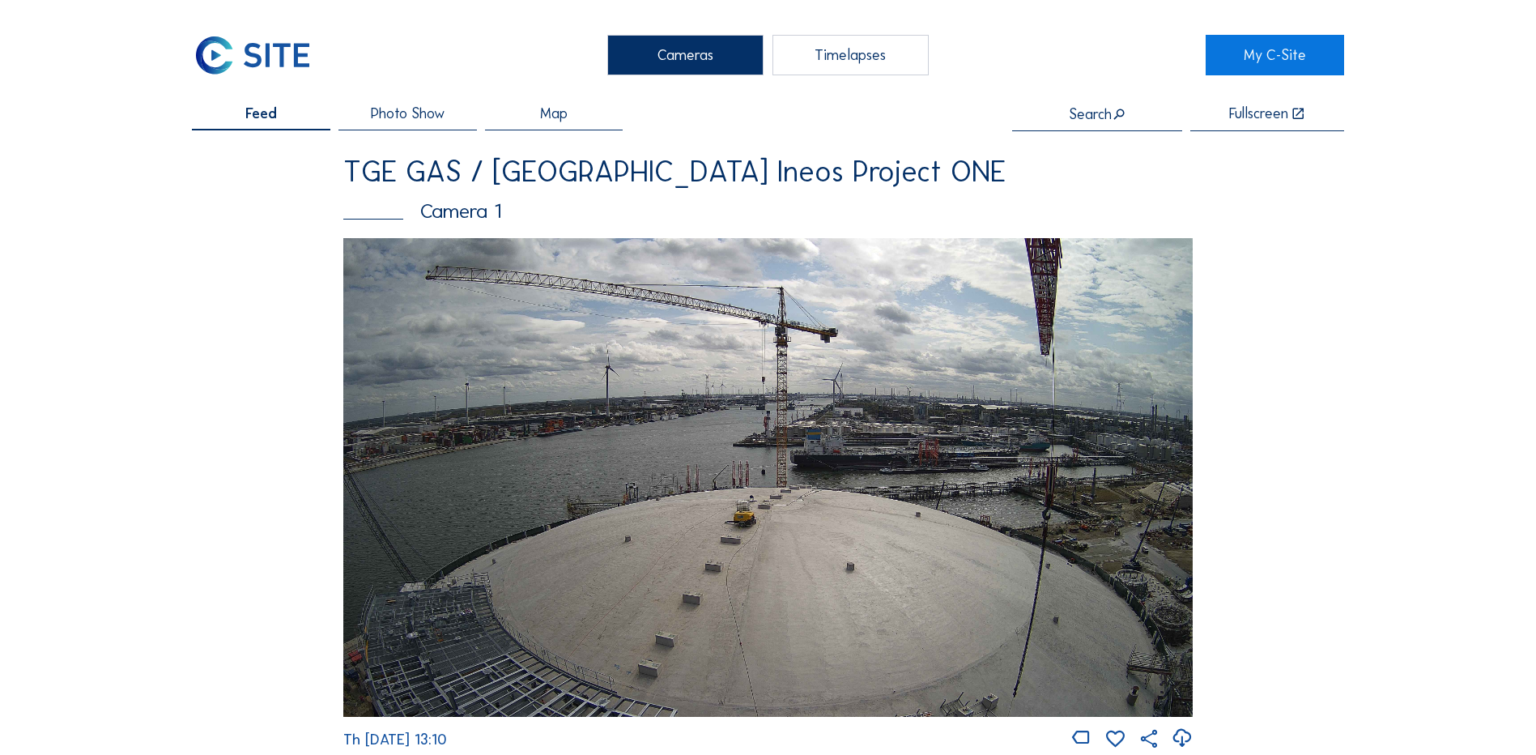  What do you see at coordinates (768, 477) in the screenshot?
I see `img: Image` at bounding box center [768, 477].